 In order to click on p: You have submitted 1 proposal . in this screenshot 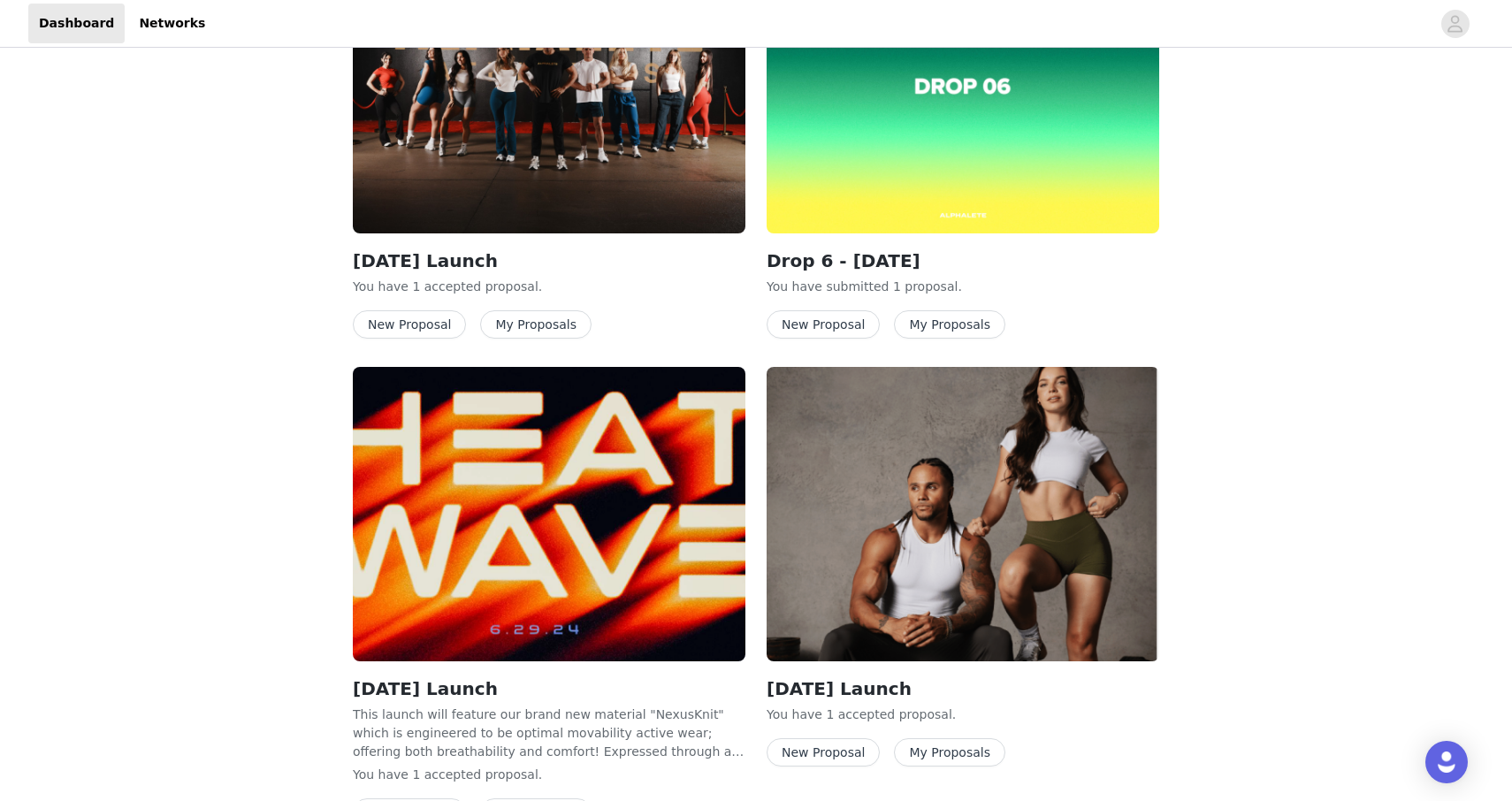, I will do `click(963, 286)`.